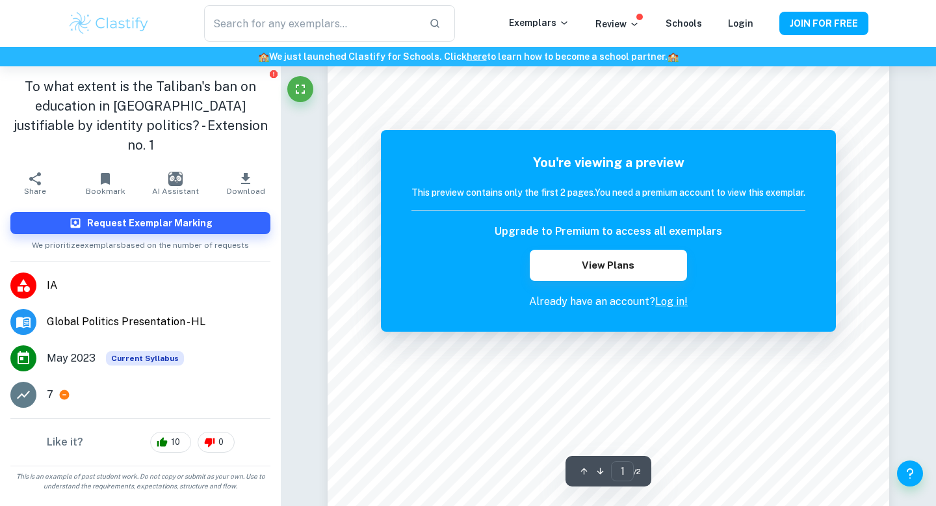 The width and height of the screenshot is (936, 506). I want to click on button: Fullscreen, so click(300, 89).